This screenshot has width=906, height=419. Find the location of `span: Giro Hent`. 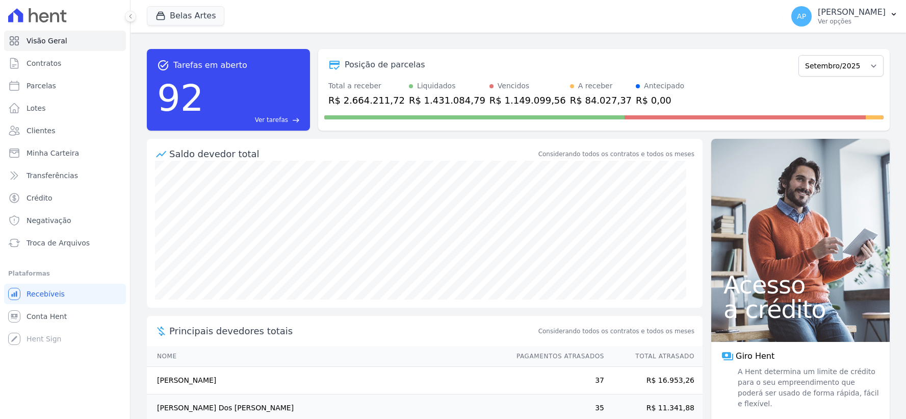

span: Giro Hent is located at coordinates (755, 356).